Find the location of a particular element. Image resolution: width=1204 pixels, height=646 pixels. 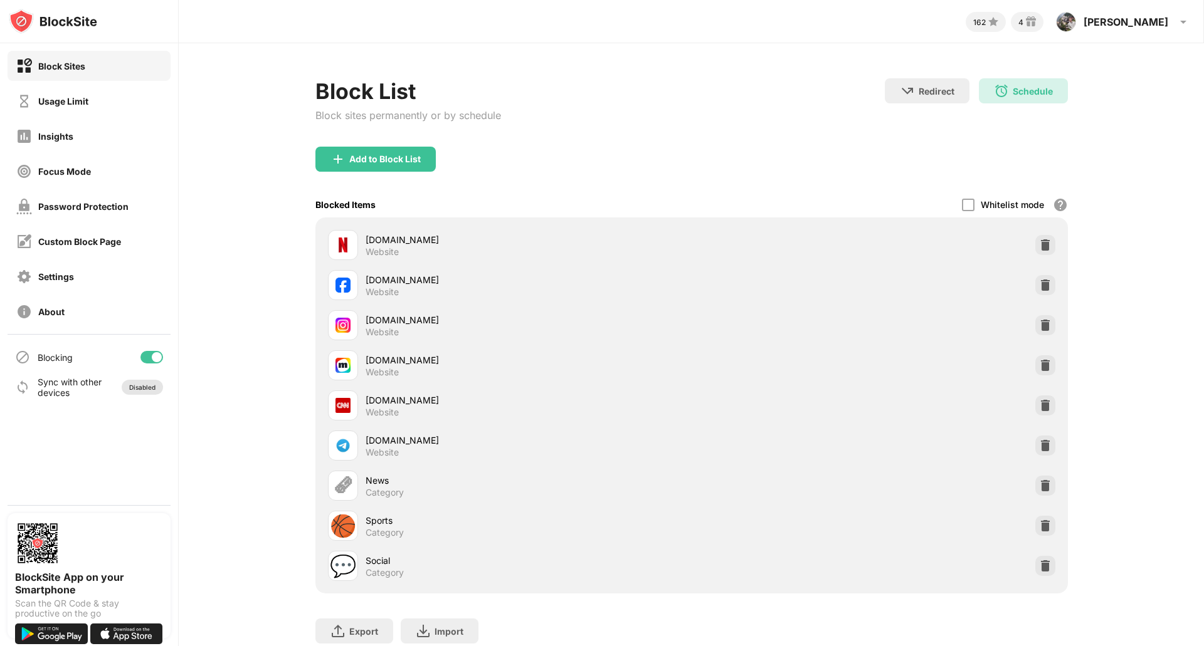

div: Password Protection is located at coordinates (83, 206).